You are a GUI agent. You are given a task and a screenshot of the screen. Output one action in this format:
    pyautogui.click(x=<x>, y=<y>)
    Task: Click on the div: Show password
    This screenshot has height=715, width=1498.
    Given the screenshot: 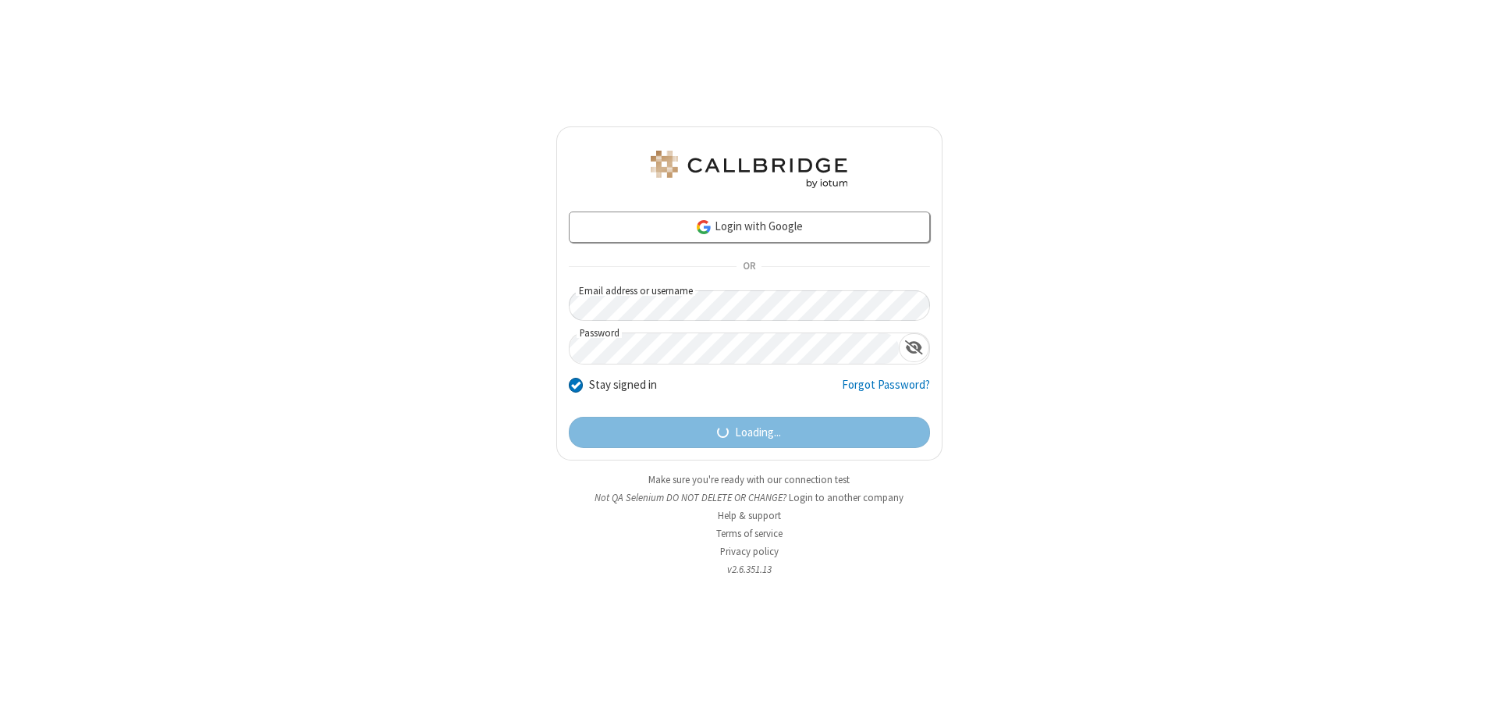 What is the action you would take?
    pyautogui.click(x=914, y=347)
    